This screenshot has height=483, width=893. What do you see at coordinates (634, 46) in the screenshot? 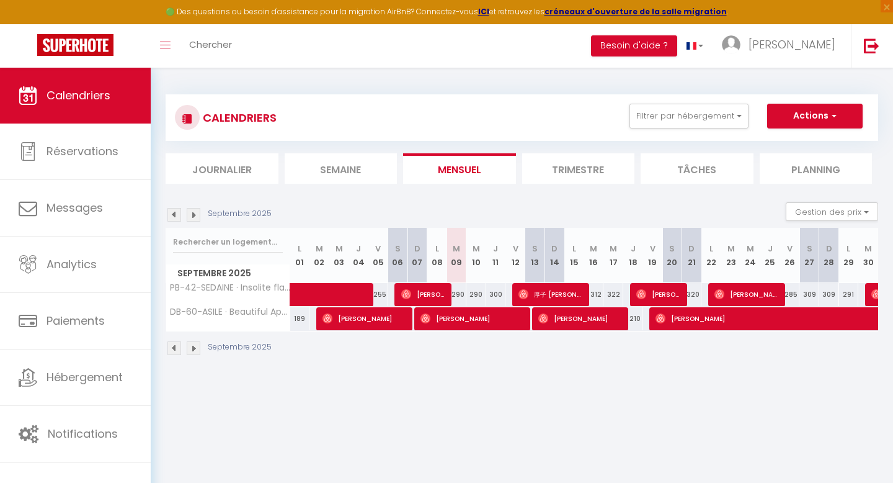
I see `button: Besoin d'aide ?` at bounding box center [634, 46].